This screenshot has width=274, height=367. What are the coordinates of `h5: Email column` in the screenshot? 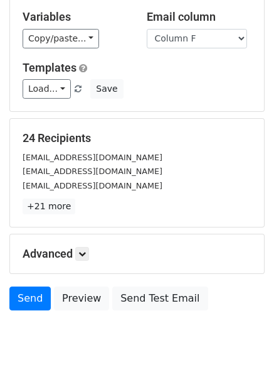 It's located at (200, 17).